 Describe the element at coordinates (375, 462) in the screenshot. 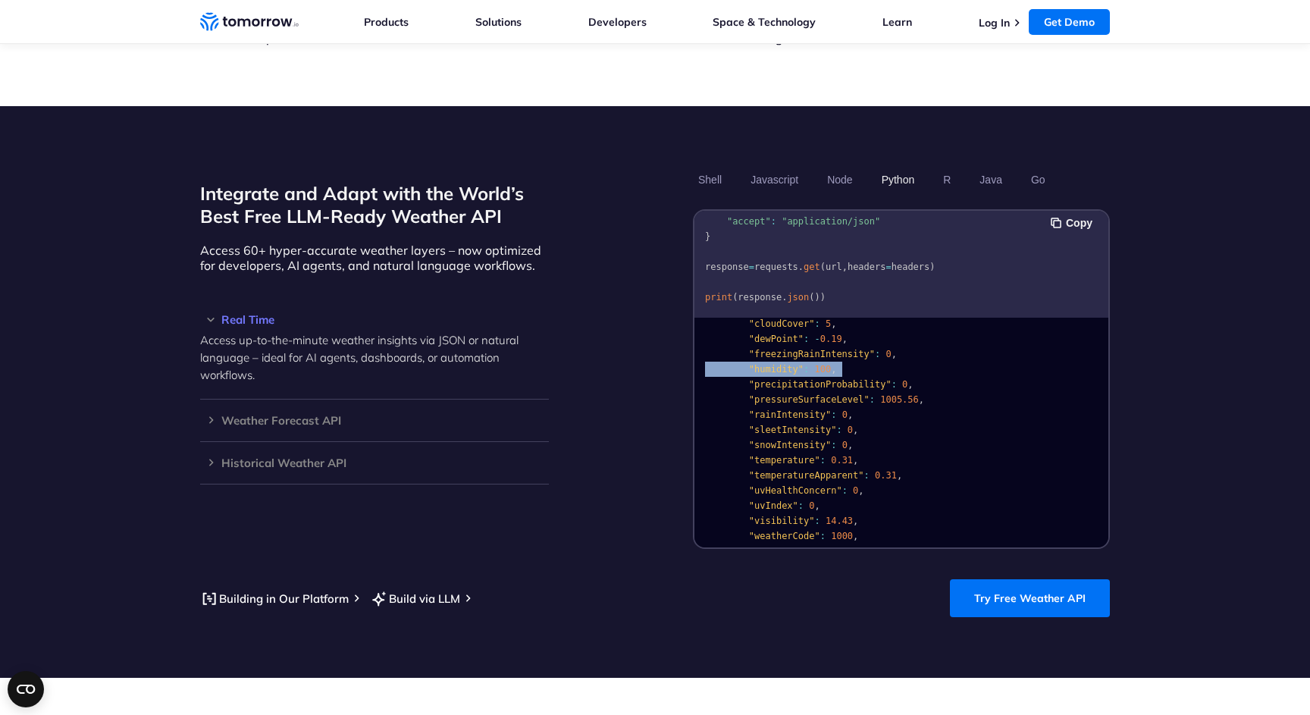

I see `h3: Historical Weather API` at that location.